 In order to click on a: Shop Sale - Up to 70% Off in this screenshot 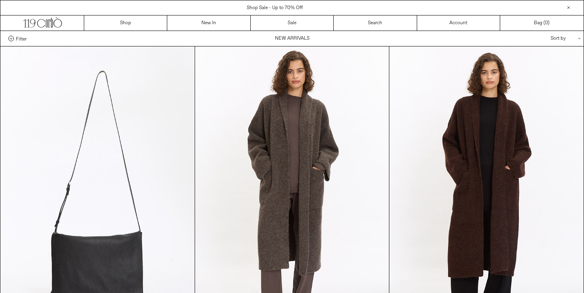, I will do `click(274, 8)`.